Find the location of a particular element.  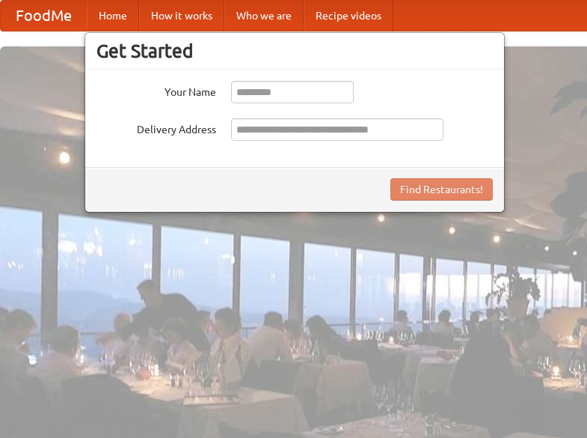

a: FoodMe is located at coordinates (43, 16).